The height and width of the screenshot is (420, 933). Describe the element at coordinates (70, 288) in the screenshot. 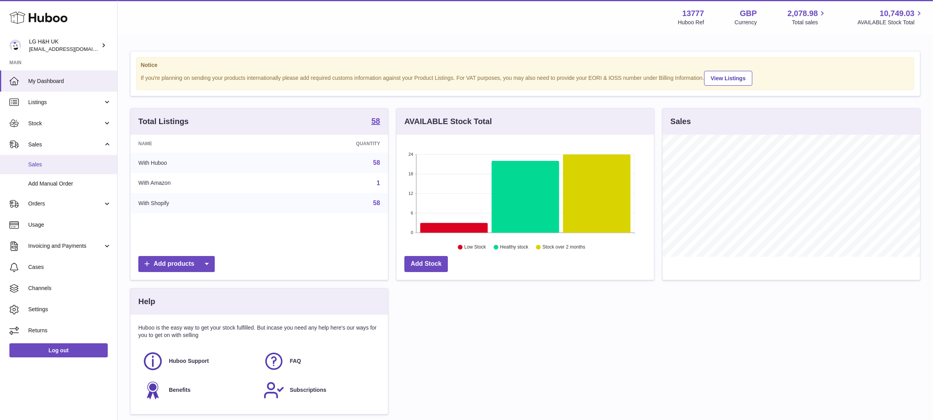

I see `span: Channels` at that location.